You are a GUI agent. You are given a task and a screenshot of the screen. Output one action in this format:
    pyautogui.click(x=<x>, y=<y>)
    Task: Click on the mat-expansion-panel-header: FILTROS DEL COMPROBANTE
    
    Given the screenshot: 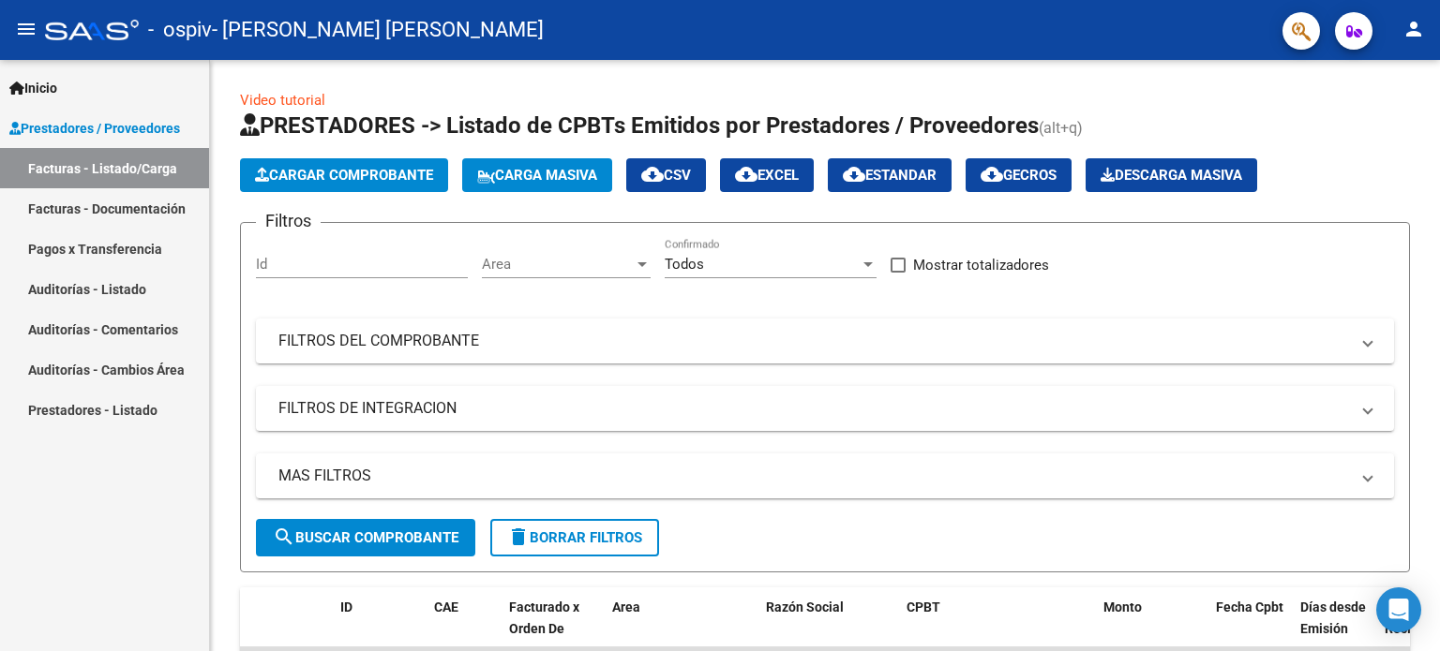 What is the action you would take?
    pyautogui.click(x=825, y=341)
    